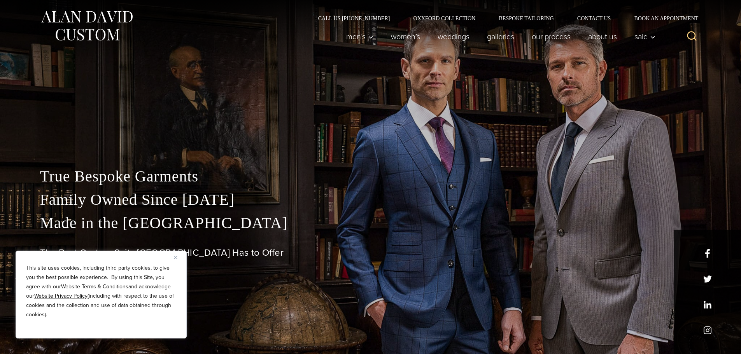  What do you see at coordinates (500, 37) in the screenshot?
I see `a: Galleries` at bounding box center [500, 37].